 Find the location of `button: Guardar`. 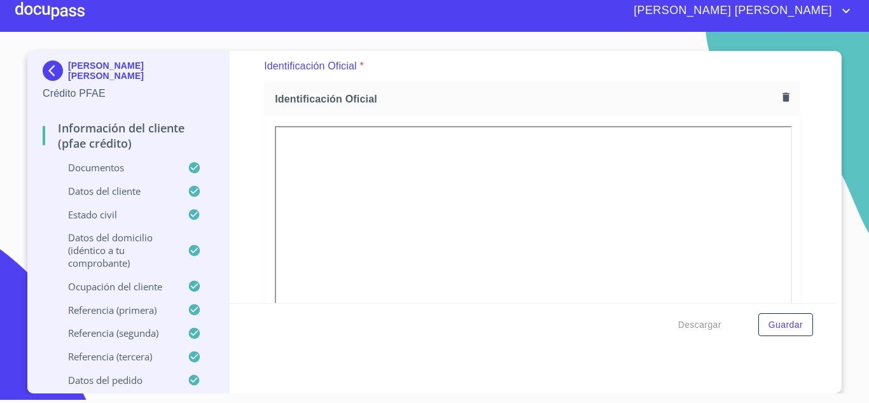

button: Guardar is located at coordinates (786, 325).